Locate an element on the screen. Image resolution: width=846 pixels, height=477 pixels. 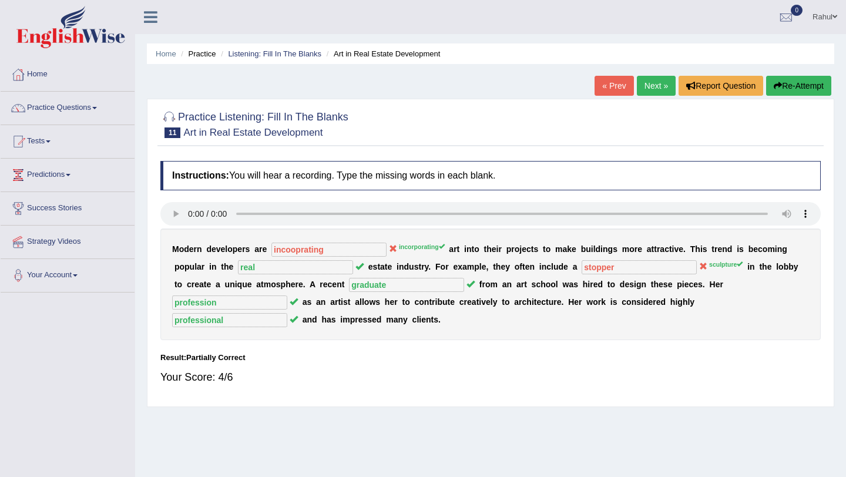
b: v is located at coordinates (483, 302).